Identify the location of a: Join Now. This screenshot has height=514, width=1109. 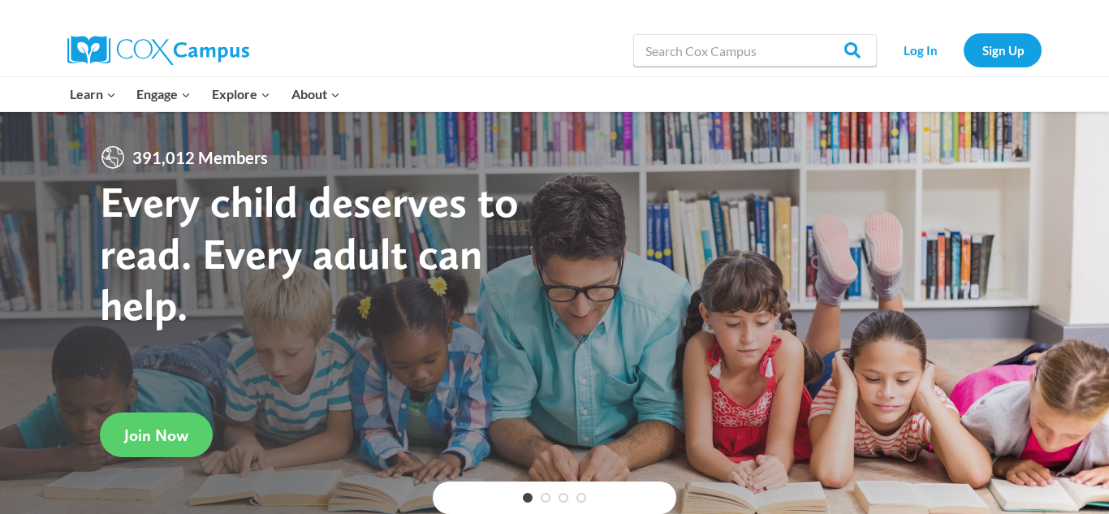
(156, 434).